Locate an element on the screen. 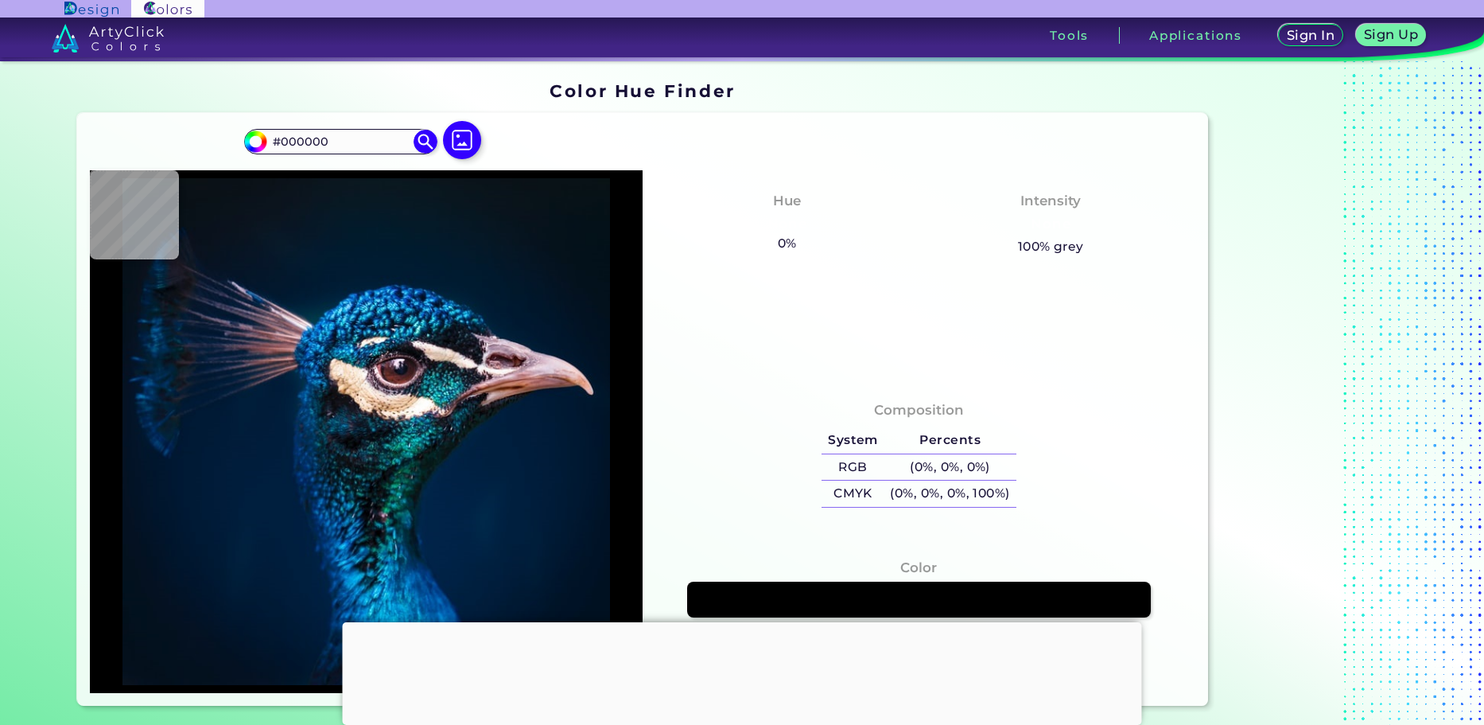 The image size is (1484, 725). h5: Sign Up is located at coordinates (1391, 34).